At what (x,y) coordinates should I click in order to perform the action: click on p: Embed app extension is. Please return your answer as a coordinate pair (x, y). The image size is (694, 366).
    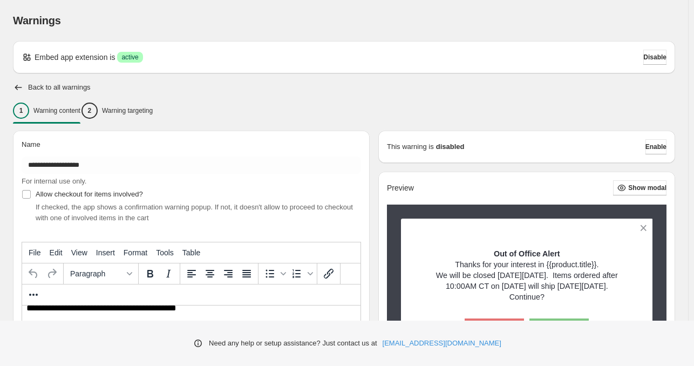
    Looking at the image, I should click on (74, 57).